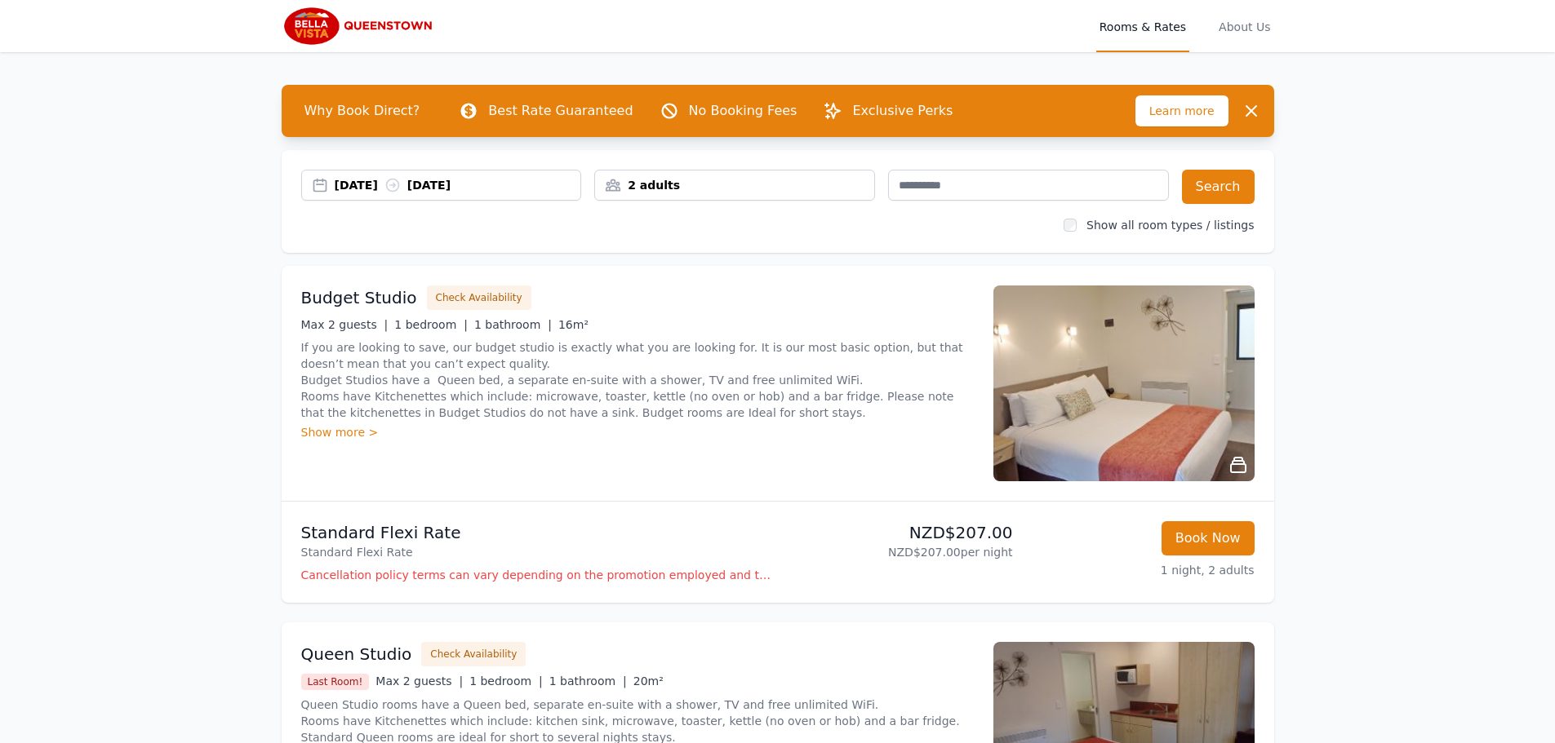 The height and width of the screenshot is (743, 1555). What do you see at coordinates (1140, 570) in the screenshot?
I see `p: 1 night, 2 adults` at bounding box center [1140, 570].